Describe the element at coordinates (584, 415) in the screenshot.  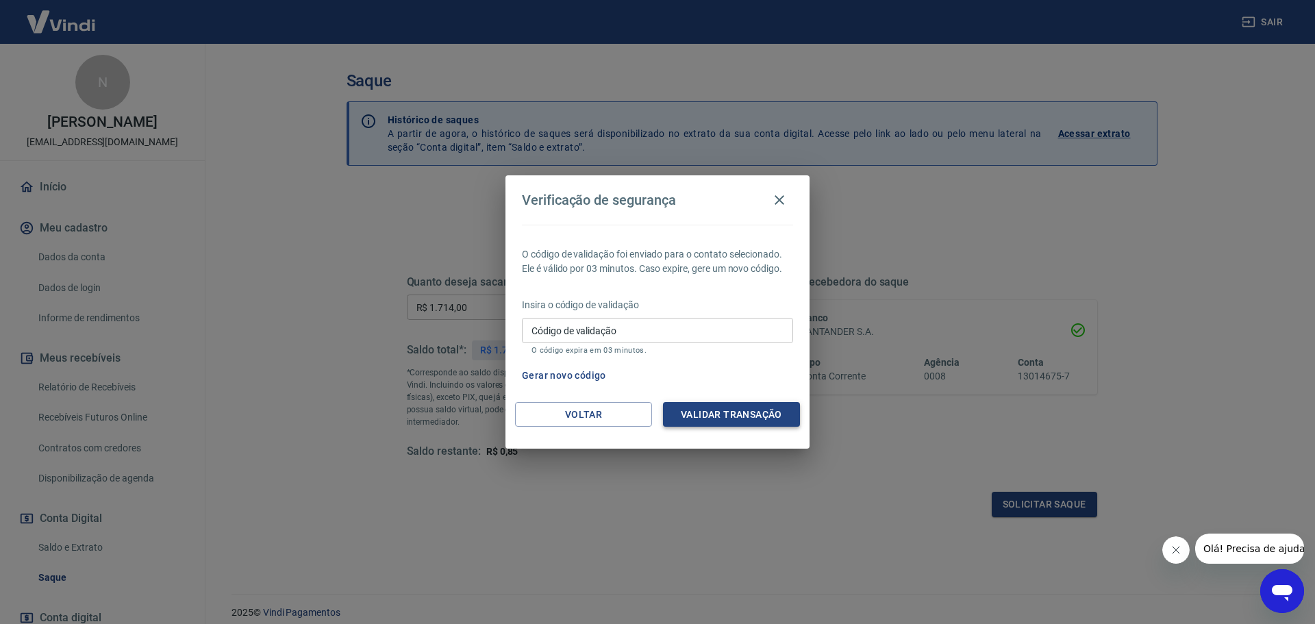
I see `button: Voltar` at that location.